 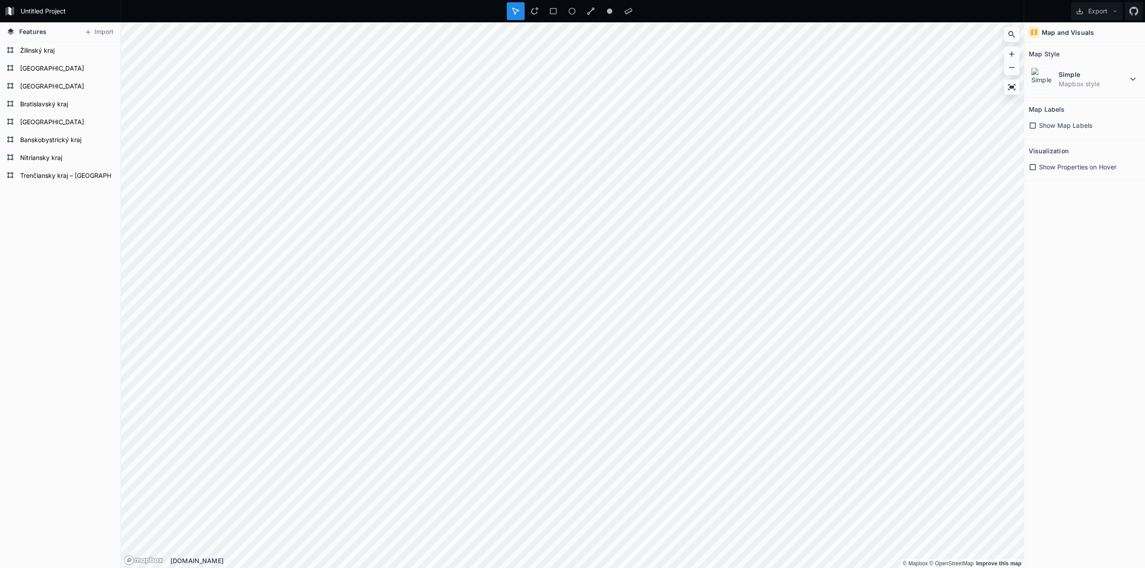 I want to click on span: Show Map Labels, so click(x=1065, y=125).